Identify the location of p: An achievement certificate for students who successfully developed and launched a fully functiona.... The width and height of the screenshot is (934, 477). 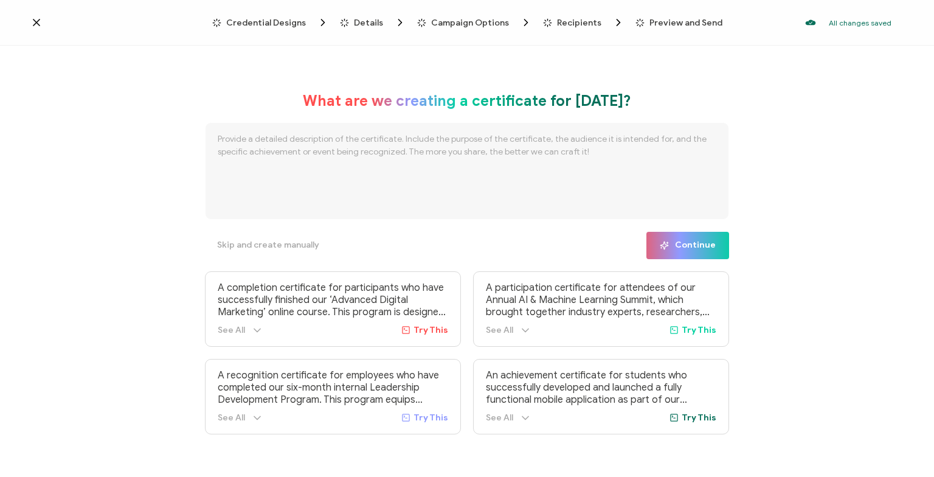
(601, 387).